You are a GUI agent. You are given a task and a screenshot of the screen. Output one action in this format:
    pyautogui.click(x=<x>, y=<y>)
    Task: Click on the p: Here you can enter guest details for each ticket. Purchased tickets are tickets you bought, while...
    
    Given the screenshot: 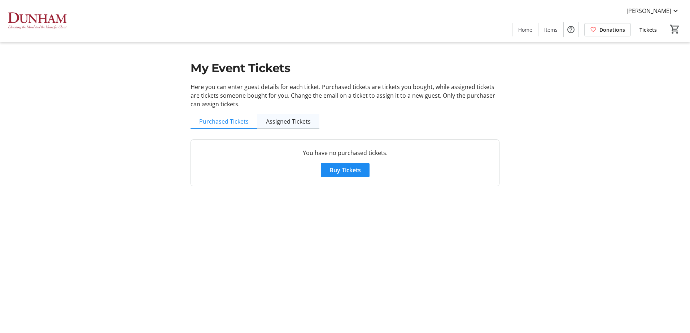 What is the action you would take?
    pyautogui.click(x=345, y=96)
    